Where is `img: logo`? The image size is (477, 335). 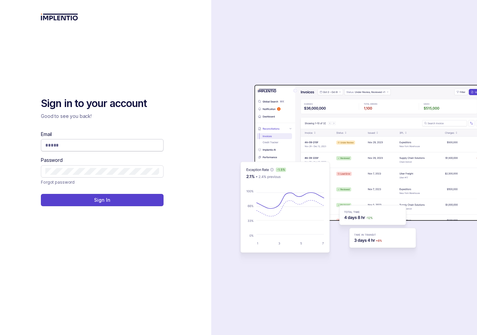 img: logo is located at coordinates (59, 17).